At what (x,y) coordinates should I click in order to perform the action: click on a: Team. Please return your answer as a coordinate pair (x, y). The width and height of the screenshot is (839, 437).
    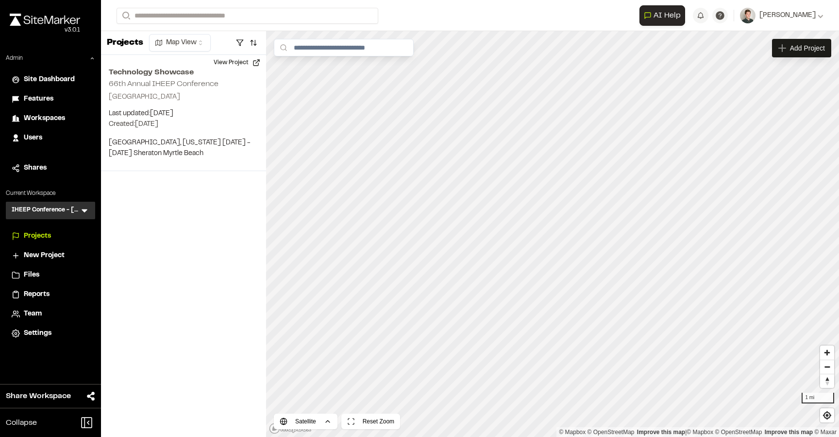
    Looking at the image, I should click on (51, 314).